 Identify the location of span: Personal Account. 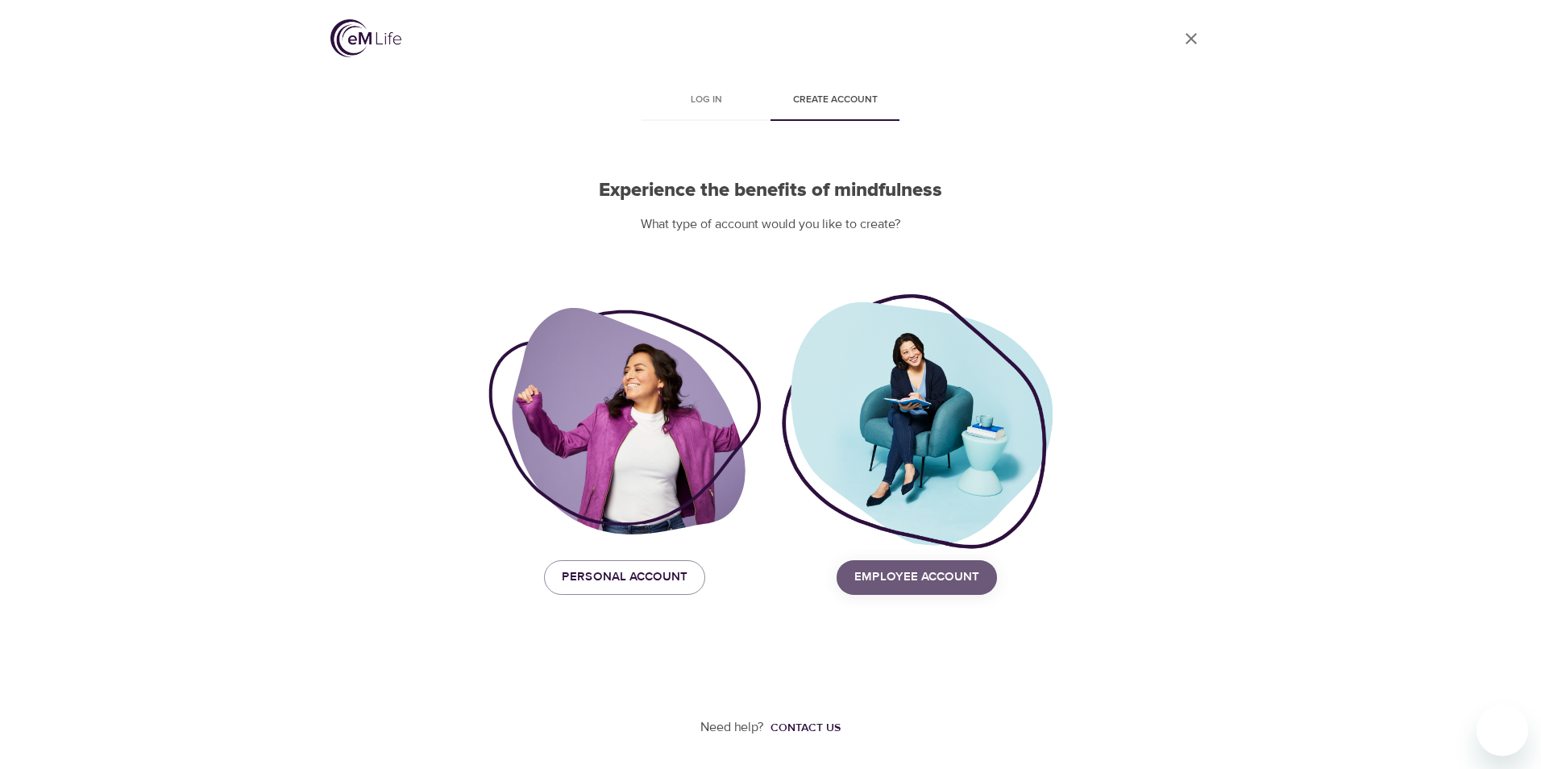
(625, 577).